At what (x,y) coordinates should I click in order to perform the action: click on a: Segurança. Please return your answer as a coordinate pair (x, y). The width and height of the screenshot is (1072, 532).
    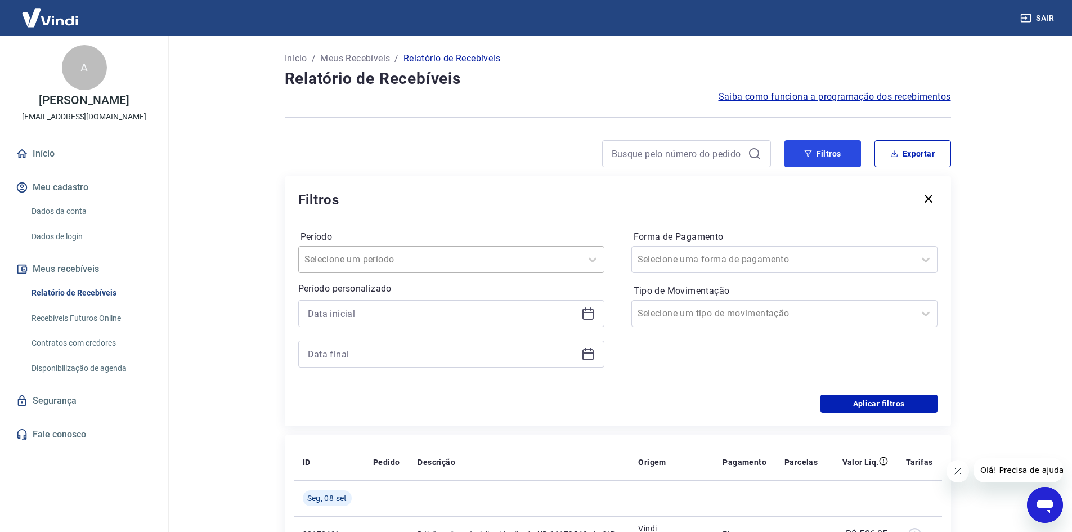
    Looking at the image, I should click on (84, 400).